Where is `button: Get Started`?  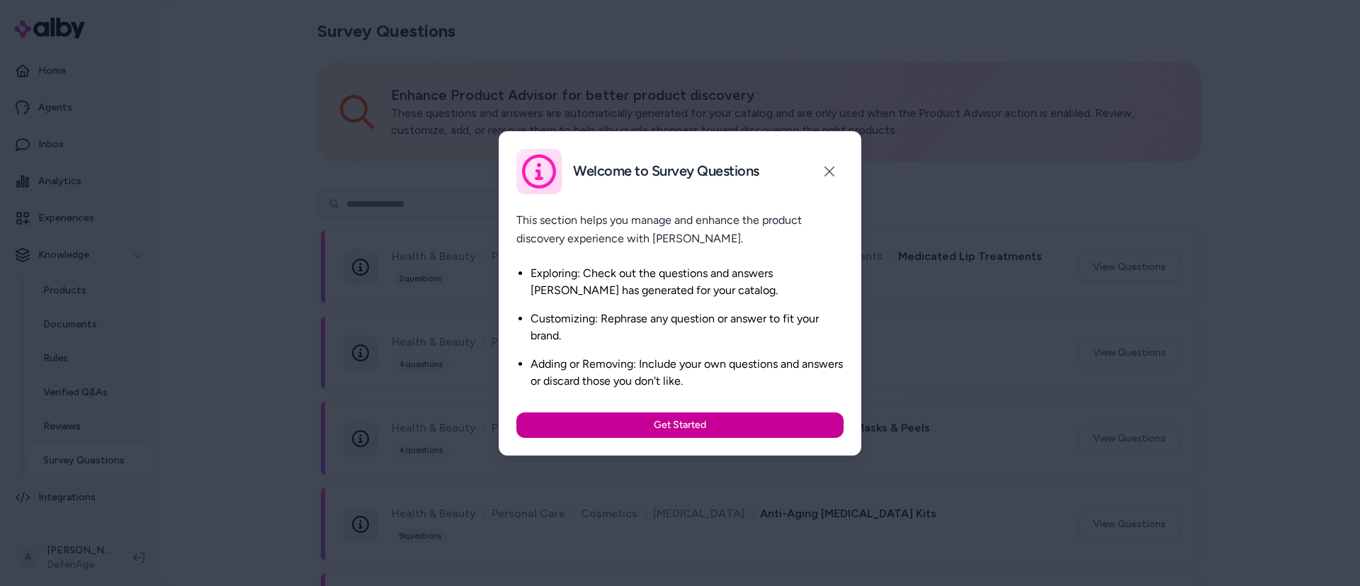
button: Get Started is located at coordinates (680, 425).